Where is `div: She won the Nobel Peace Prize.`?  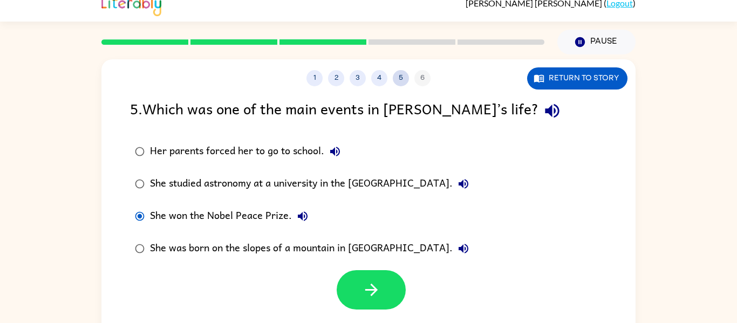
div: She won the Nobel Peace Prize. is located at coordinates (232, 216).